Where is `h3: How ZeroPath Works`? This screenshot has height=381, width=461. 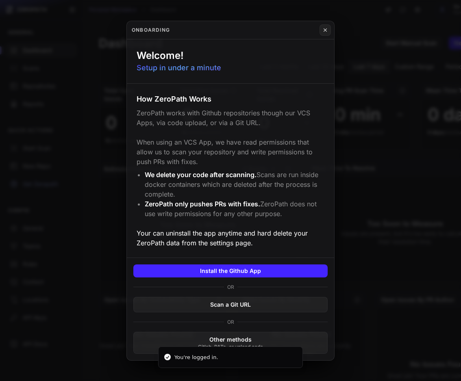 h3: How ZeroPath Works is located at coordinates (174, 99).